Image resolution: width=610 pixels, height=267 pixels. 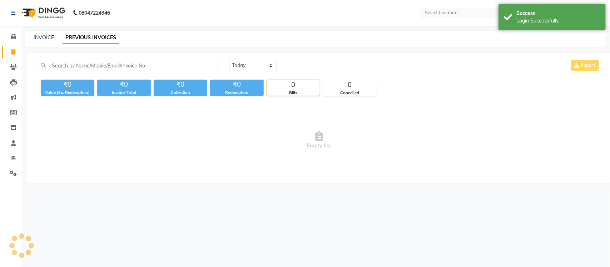 What do you see at coordinates (128, 65) in the screenshot?
I see `input: Search by Name/Mobile/Email/Invoice No` at bounding box center [128, 65].